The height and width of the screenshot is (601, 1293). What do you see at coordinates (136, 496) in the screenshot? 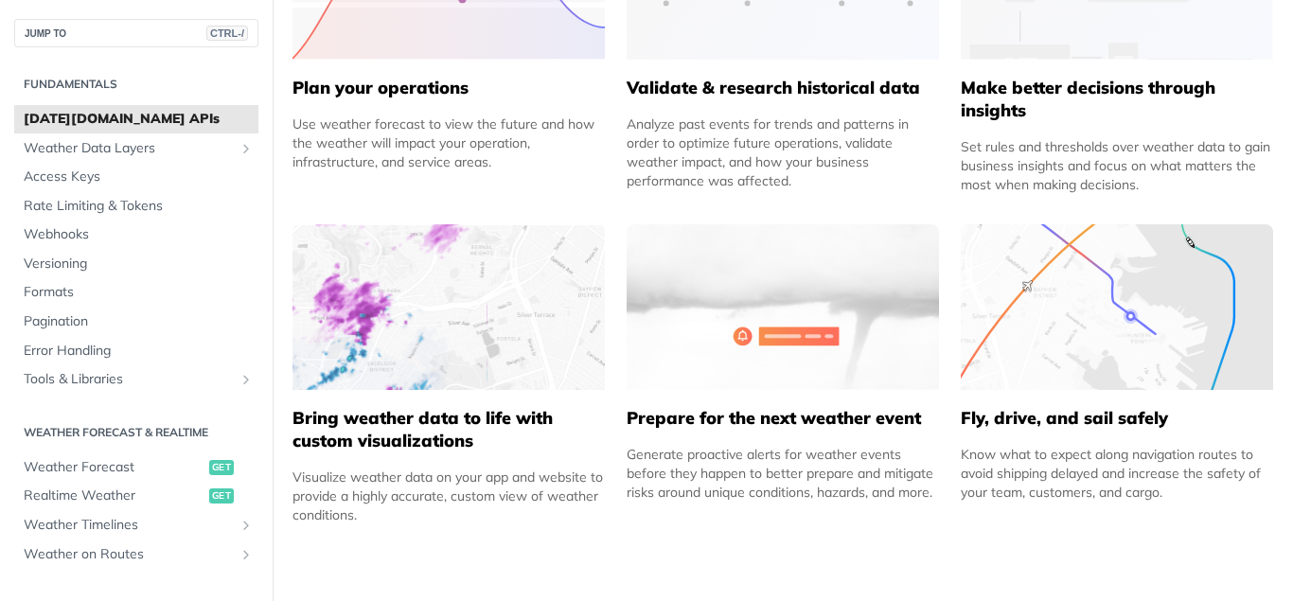
I see `a: Realtime Weatherget` at bounding box center [136, 496].